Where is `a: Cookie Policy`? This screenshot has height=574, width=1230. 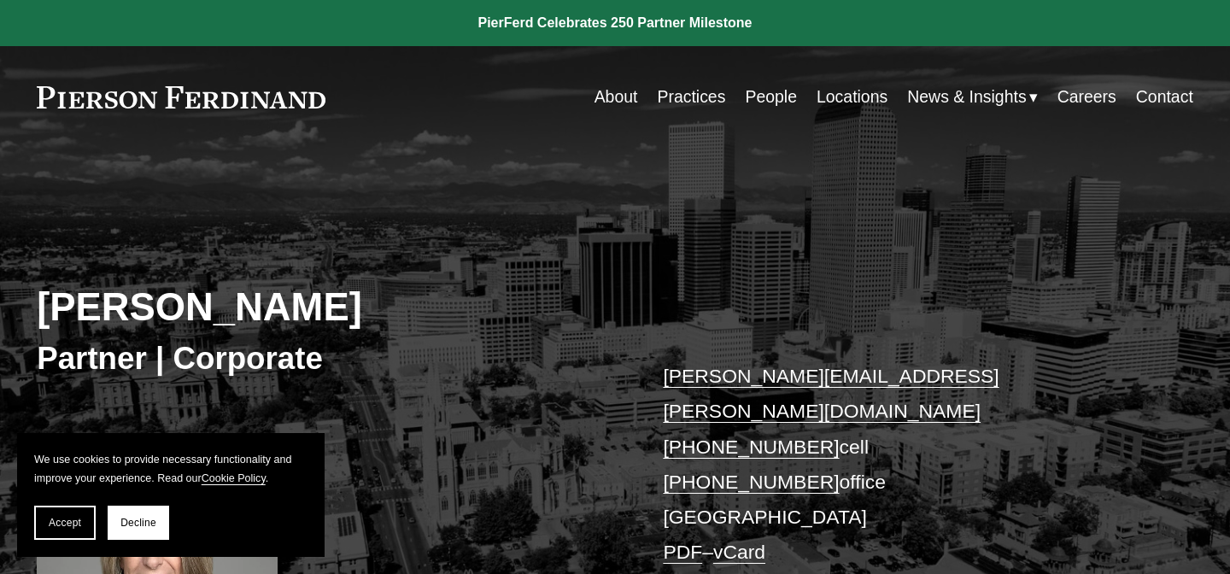 a: Cookie Policy is located at coordinates (233, 478).